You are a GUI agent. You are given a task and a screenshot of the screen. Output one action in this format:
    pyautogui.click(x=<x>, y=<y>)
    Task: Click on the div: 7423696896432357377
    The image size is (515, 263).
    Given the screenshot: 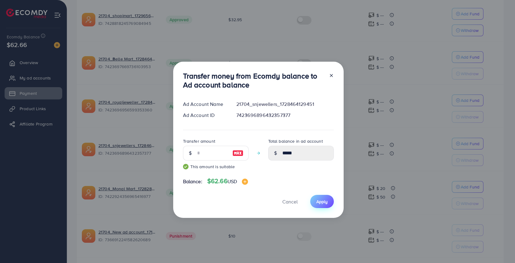 What is the action you would take?
    pyautogui.click(x=285, y=115)
    